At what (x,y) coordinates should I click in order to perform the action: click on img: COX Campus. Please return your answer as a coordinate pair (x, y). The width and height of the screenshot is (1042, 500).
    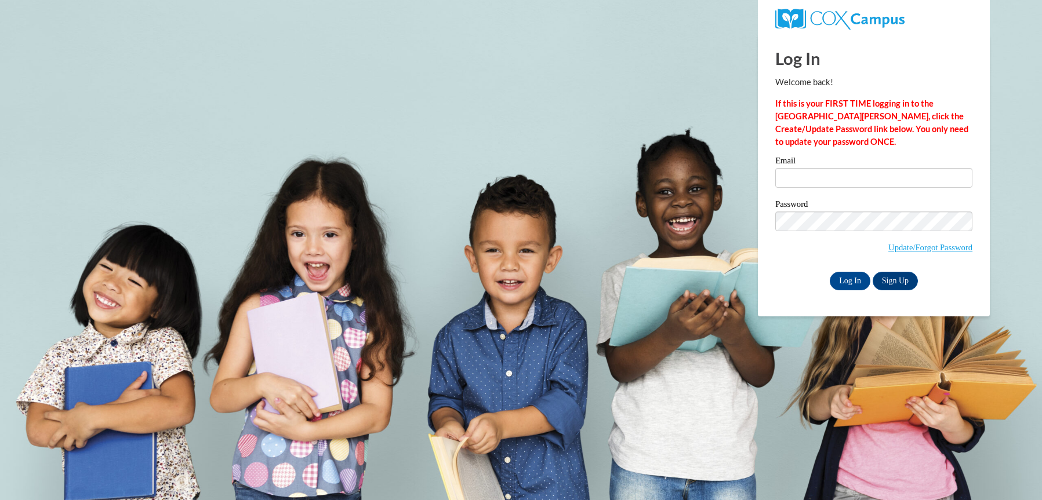
    Looking at the image, I should click on (840, 19).